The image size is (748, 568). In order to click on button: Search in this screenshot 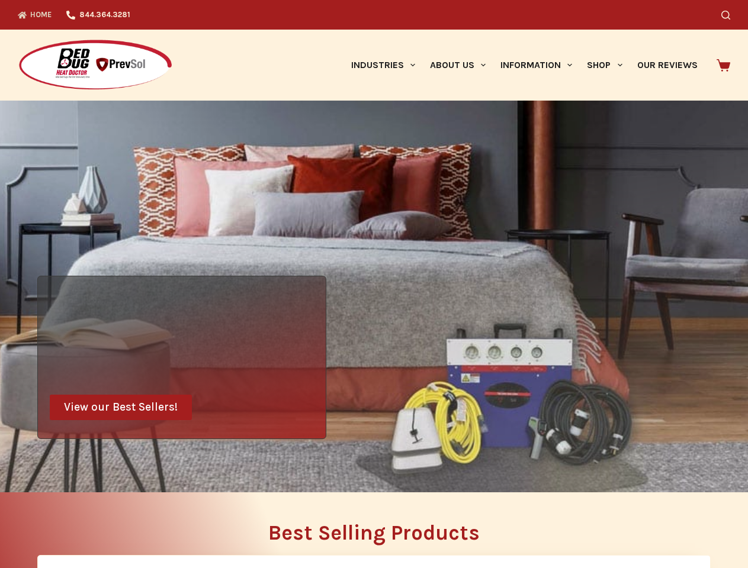, I will do `click(725, 15)`.